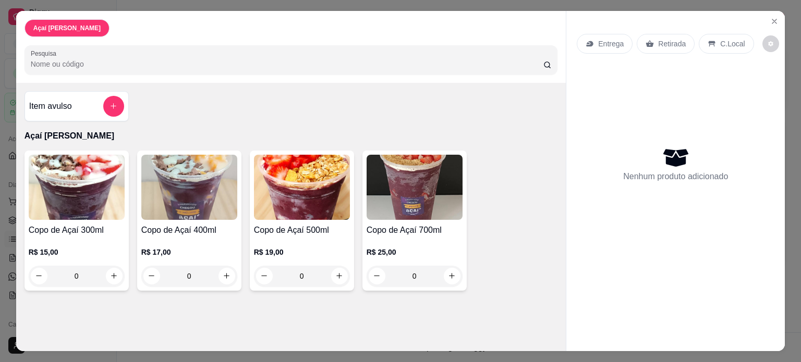 The width and height of the screenshot is (801, 362). I want to click on p: R$ 17,00, so click(189, 252).